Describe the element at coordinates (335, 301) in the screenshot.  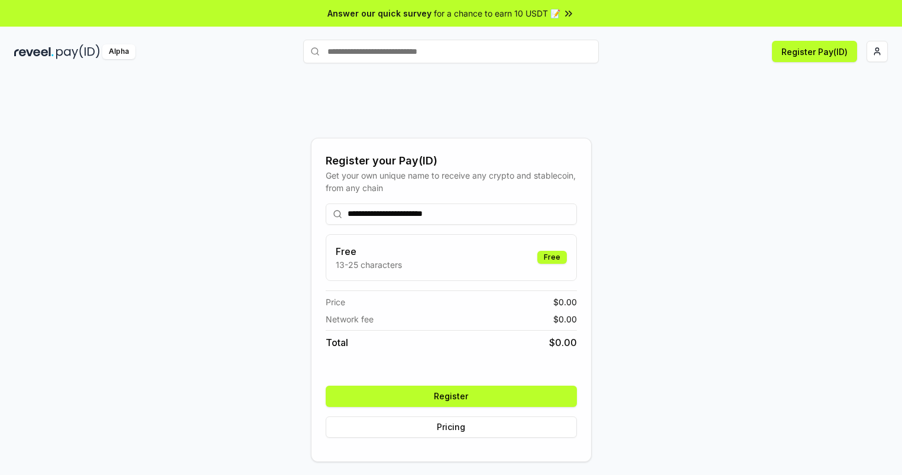
I see `span: Price` at that location.